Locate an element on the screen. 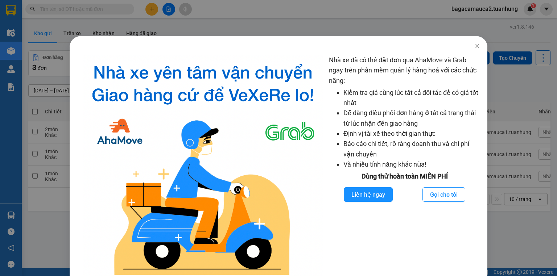 This screenshot has width=557, height=276. span: Gọi cho tôi is located at coordinates (444, 195).